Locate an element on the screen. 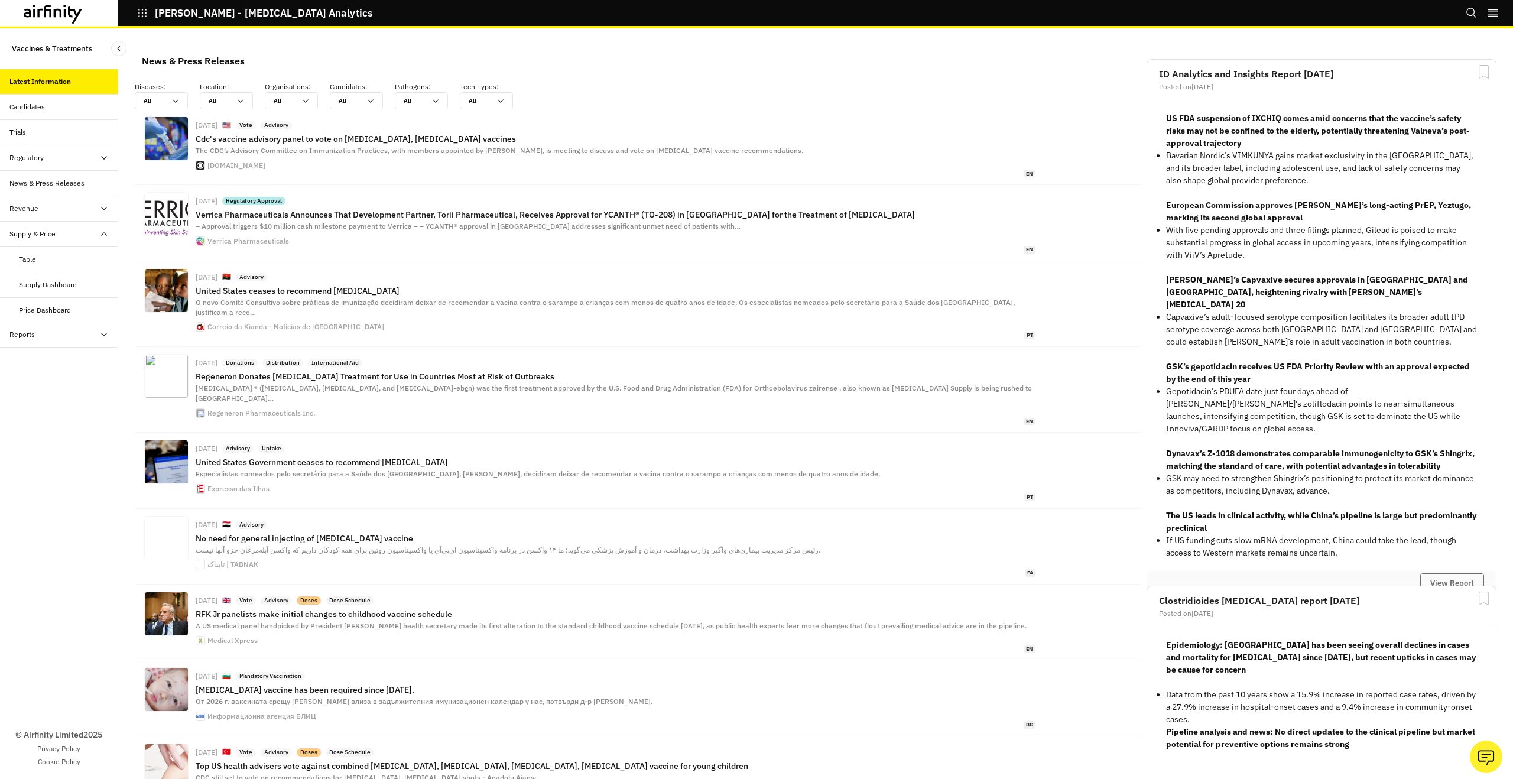 Image resolution: width=1513 pixels, height=779 pixels. svg: Bookmark Report is located at coordinates (1483, 598).